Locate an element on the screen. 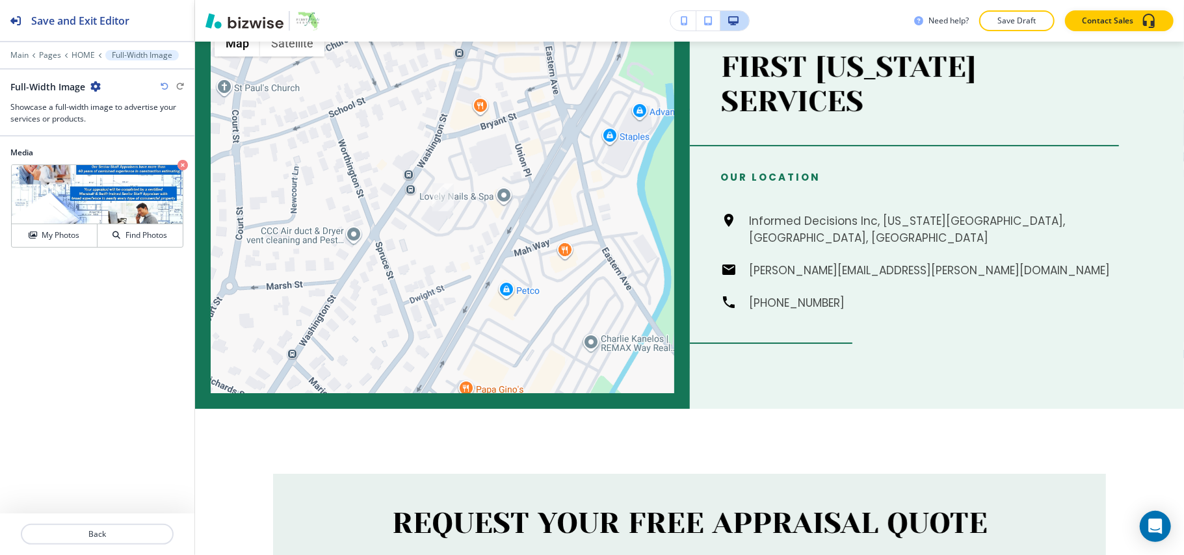  h3: Need help? is located at coordinates (949, 21).